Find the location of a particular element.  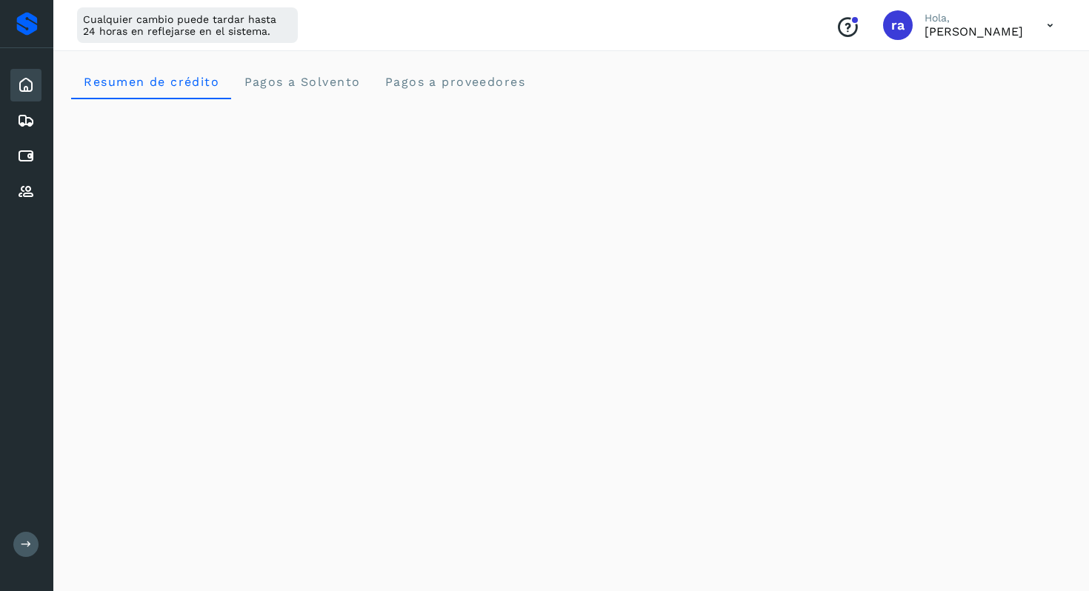

span: Resumen de crédito is located at coordinates (151, 81).